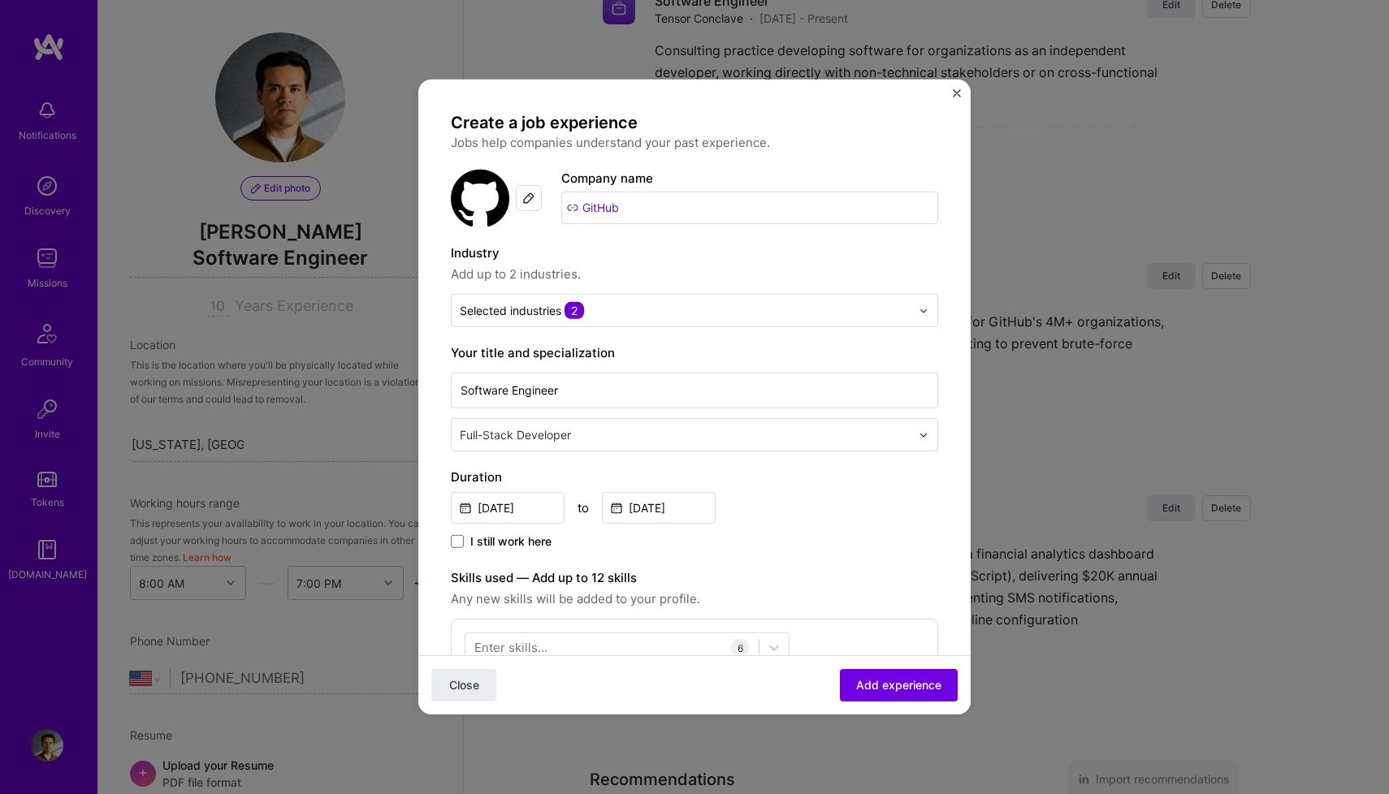 The width and height of the screenshot is (1389, 794). Describe the element at coordinates (694, 391) in the screenshot. I see `input: Role name` at that location.